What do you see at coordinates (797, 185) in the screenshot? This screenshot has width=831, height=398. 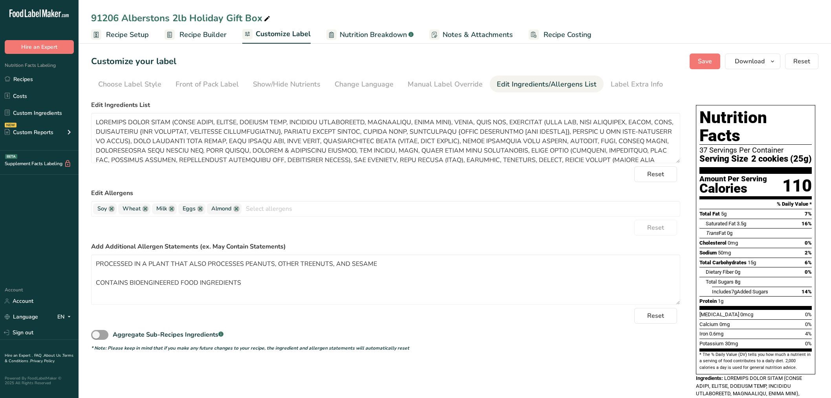 I see `div: 110` at bounding box center [797, 185].